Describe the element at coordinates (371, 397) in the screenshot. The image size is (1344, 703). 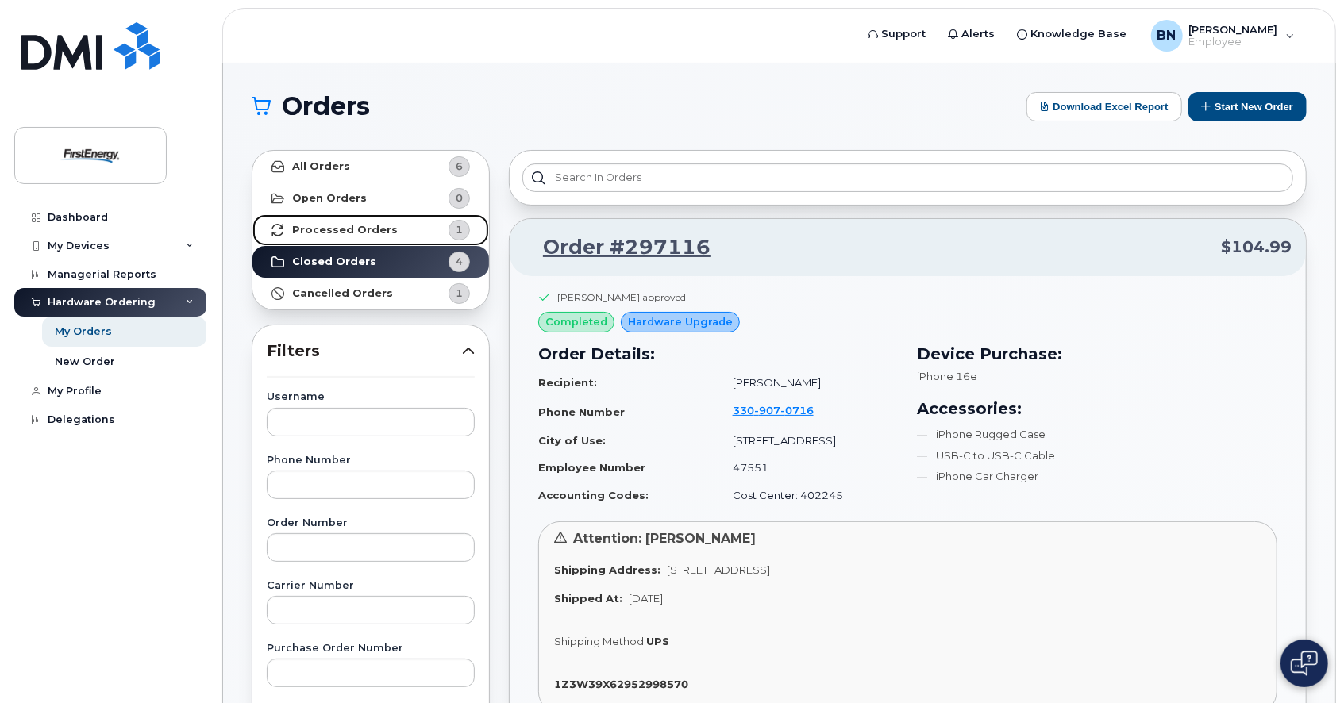
I see `label: Username` at that location.